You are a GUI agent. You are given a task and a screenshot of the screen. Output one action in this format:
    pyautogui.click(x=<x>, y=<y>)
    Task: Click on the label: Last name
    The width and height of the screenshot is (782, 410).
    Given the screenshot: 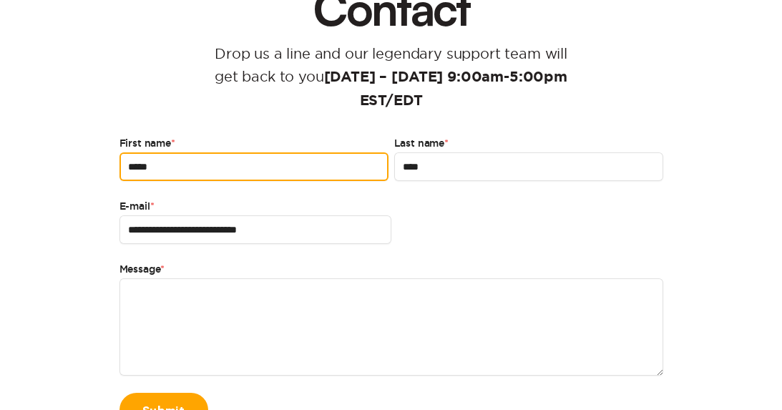 What is the action you would take?
    pyautogui.click(x=529, y=144)
    